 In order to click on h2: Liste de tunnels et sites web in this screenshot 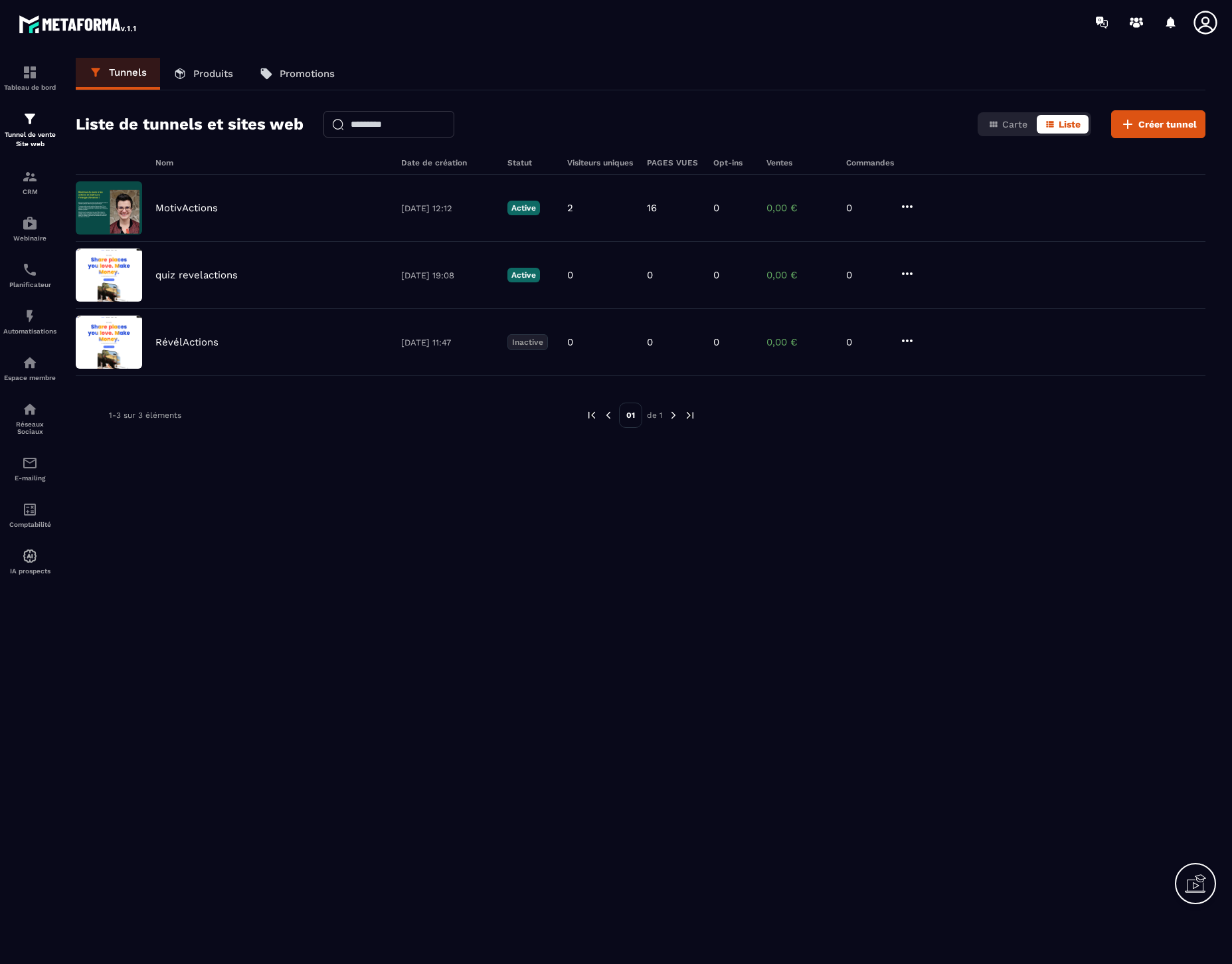, I will do `click(189, 124)`.